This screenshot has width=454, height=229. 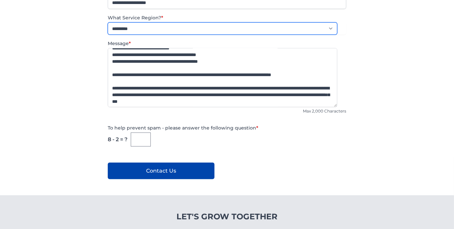 I want to click on label: To help prevent spam - please answer the following question, so click(x=227, y=128).